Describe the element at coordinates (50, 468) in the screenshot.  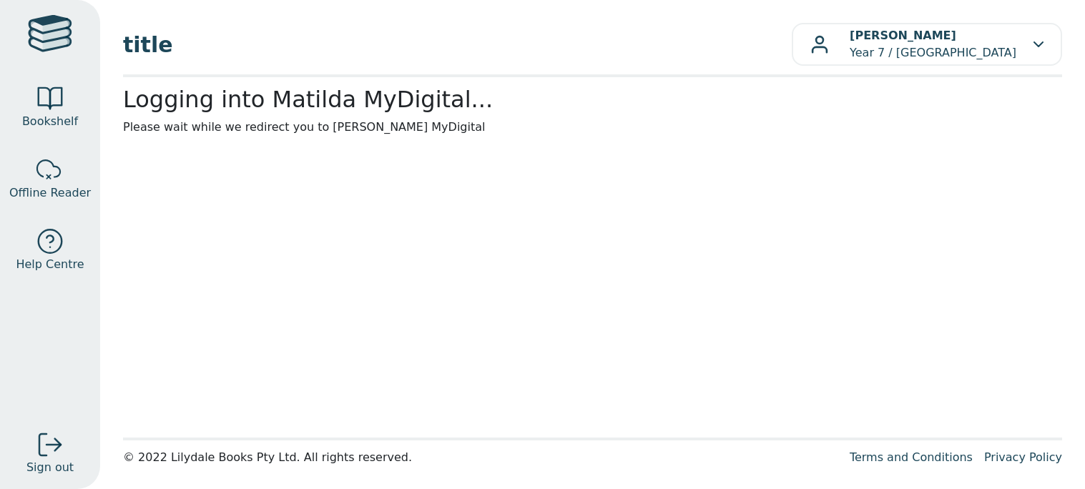
I see `span: Sign out` at that location.